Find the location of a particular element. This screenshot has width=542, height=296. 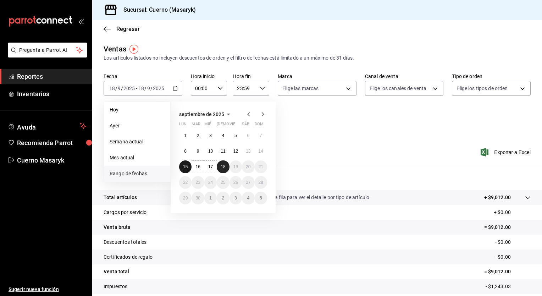

abbr: 2 de octubre de 2025 is located at coordinates (223, 198).